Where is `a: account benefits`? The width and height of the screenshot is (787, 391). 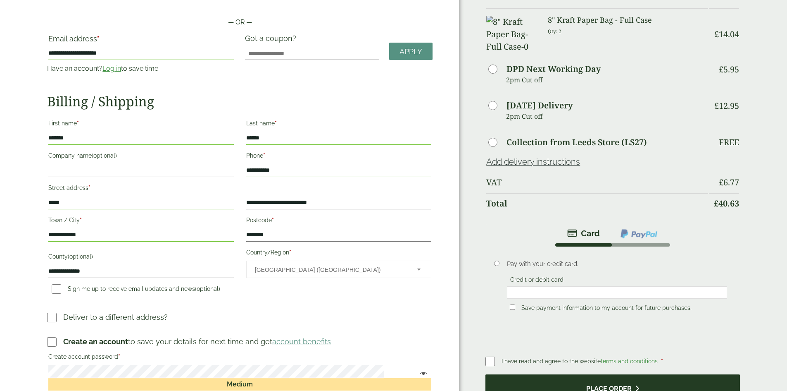
a: account benefits is located at coordinates (302, 341).